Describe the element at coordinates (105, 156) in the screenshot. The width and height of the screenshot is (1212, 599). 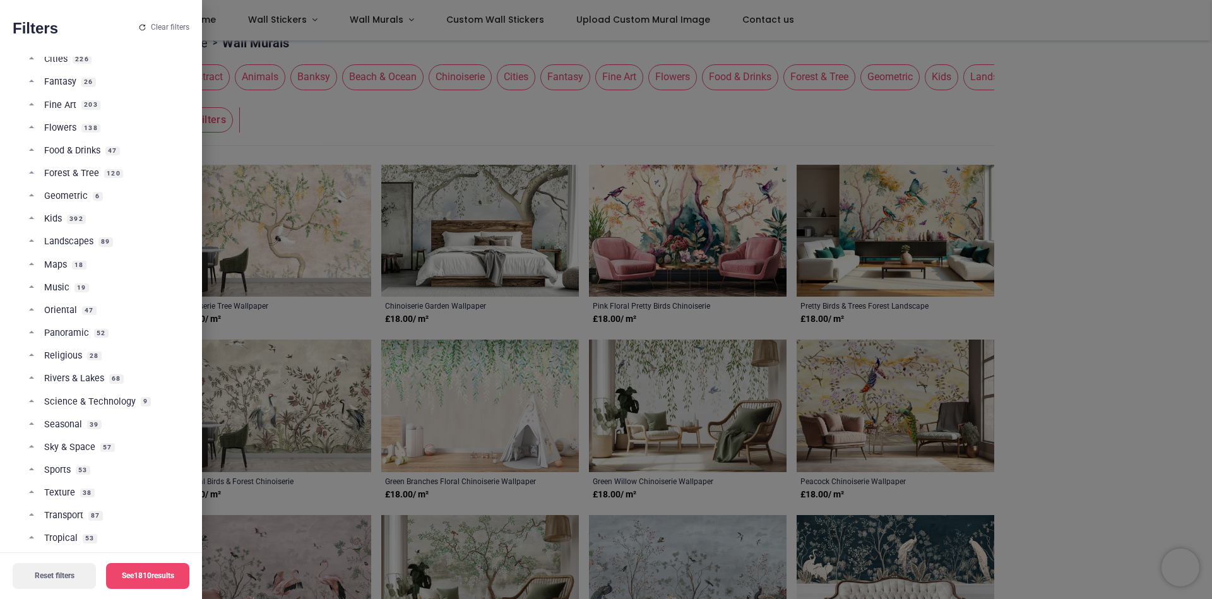
I see `a: Food & Drinks47` at that location.